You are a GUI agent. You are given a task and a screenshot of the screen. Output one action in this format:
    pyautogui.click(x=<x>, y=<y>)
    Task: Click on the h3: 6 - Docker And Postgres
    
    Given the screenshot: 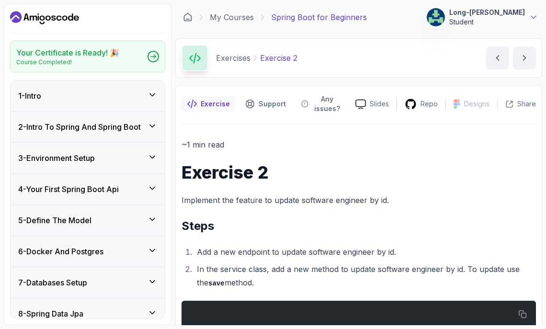 What is the action you would take?
    pyautogui.click(x=61, y=252)
    